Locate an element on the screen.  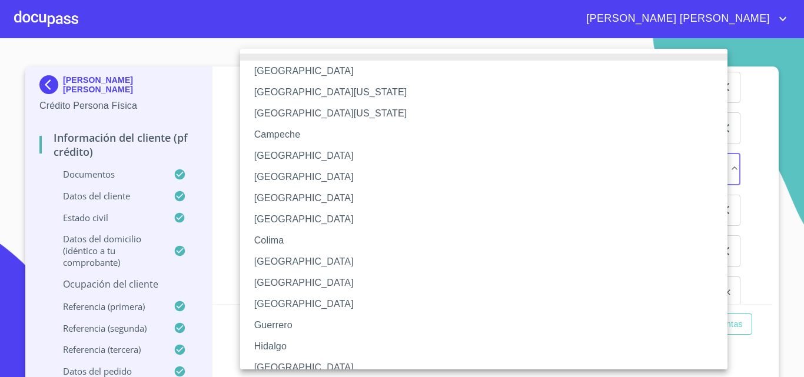
li: Hidalgo is located at coordinates (488, 347).